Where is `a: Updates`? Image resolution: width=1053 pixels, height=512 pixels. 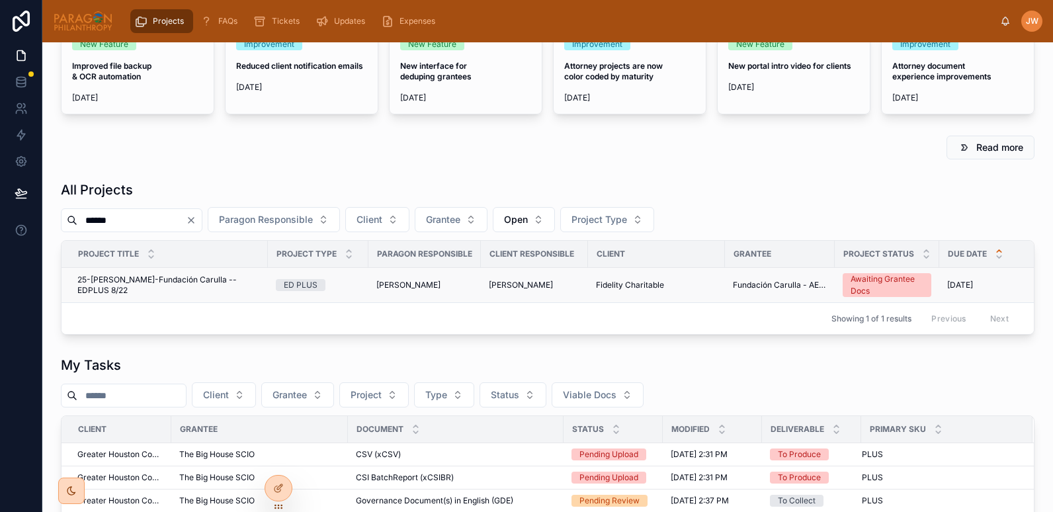
a: Updates is located at coordinates (343, 21).